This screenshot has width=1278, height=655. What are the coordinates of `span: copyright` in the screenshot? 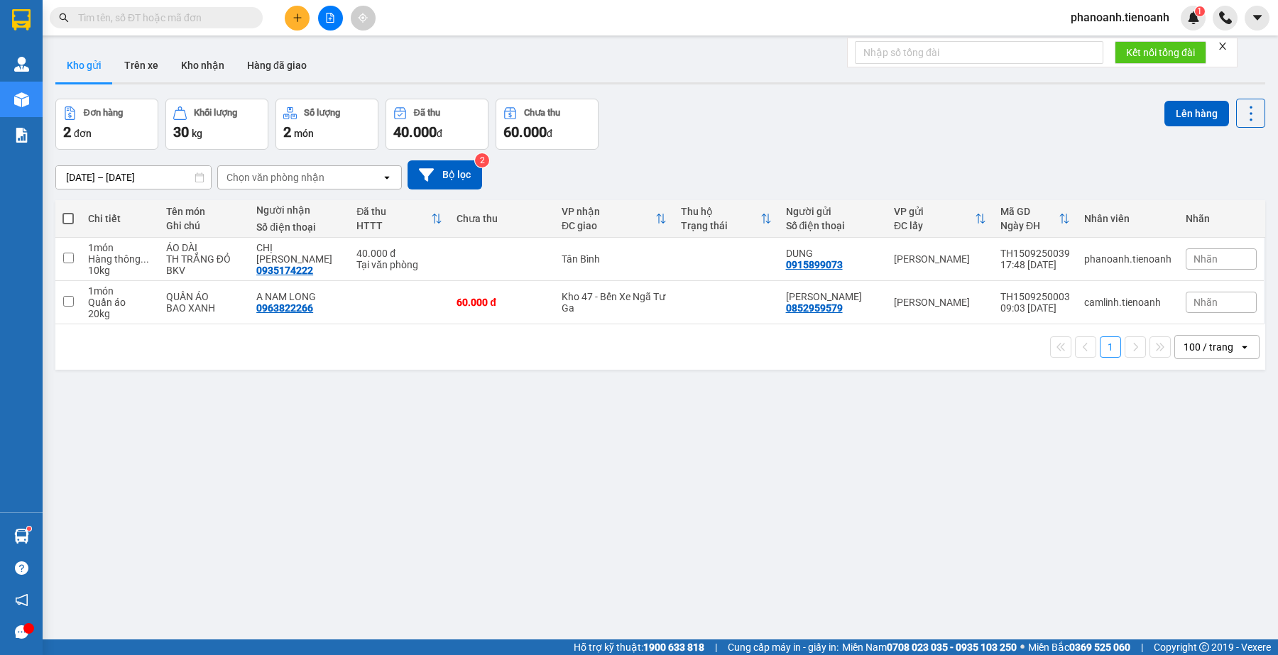 It's located at (1204, 648).